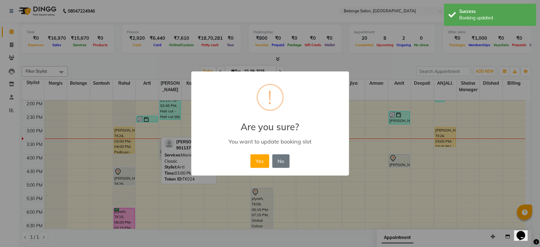 The width and height of the screenshot is (540, 247). I want to click on div: Booking updated, so click(496, 18).